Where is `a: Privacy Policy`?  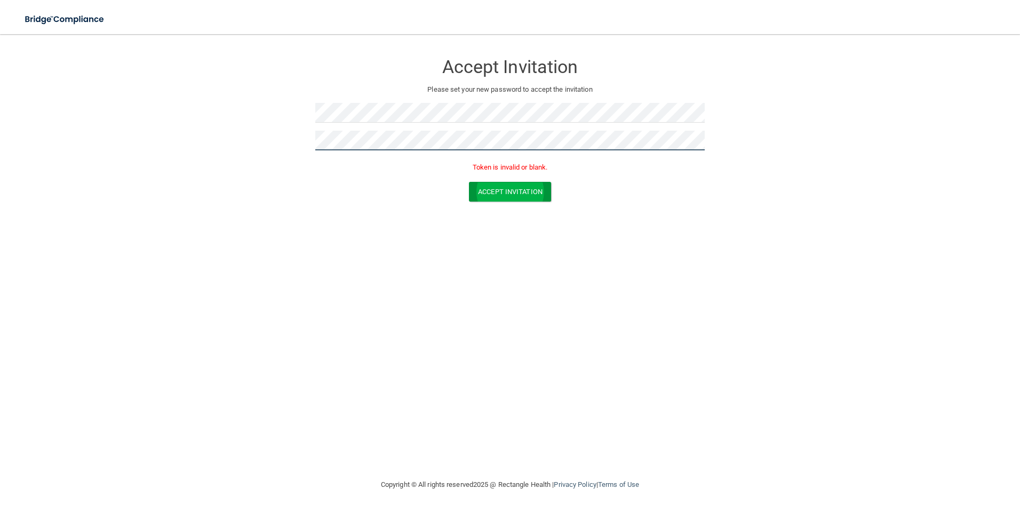
a: Privacy Policy is located at coordinates (574, 484).